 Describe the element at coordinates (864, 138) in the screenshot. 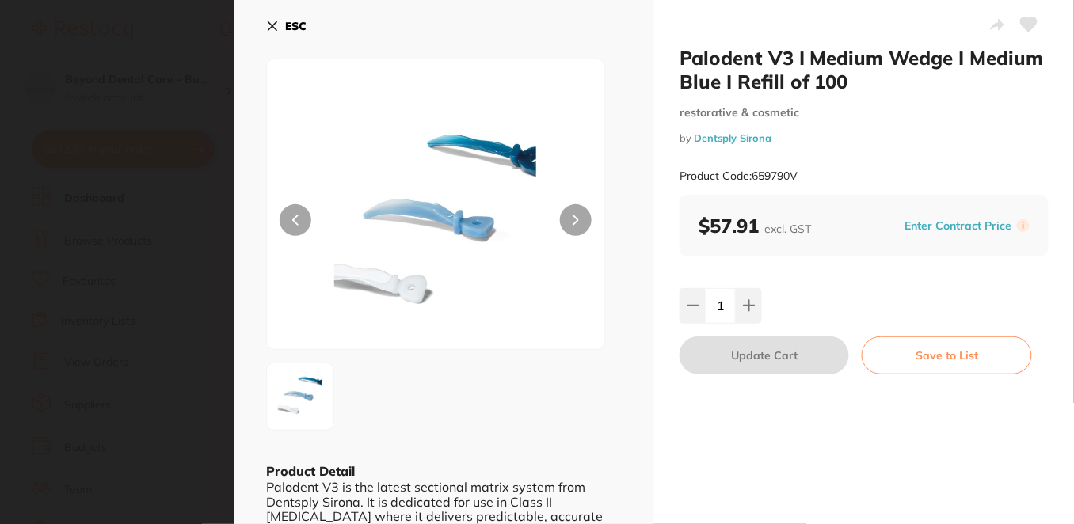

I see `small: by` at that location.